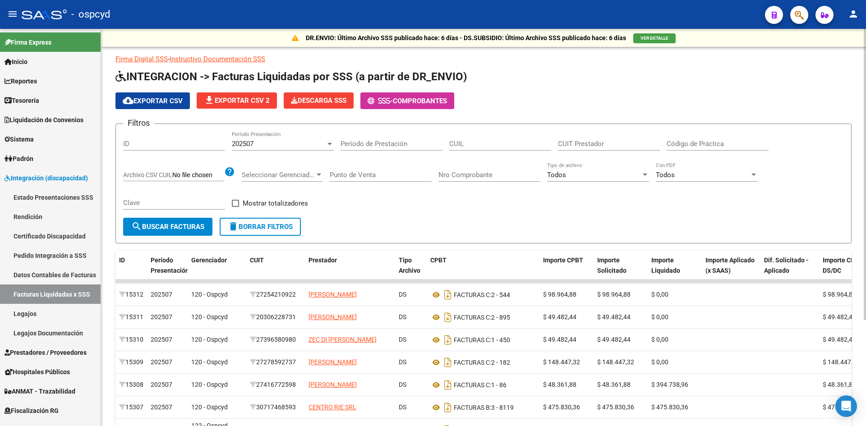 Image resolution: width=866 pixels, height=426 pixels. Describe the element at coordinates (137, 226) in the screenshot. I see `mat-icon: search` at that location.